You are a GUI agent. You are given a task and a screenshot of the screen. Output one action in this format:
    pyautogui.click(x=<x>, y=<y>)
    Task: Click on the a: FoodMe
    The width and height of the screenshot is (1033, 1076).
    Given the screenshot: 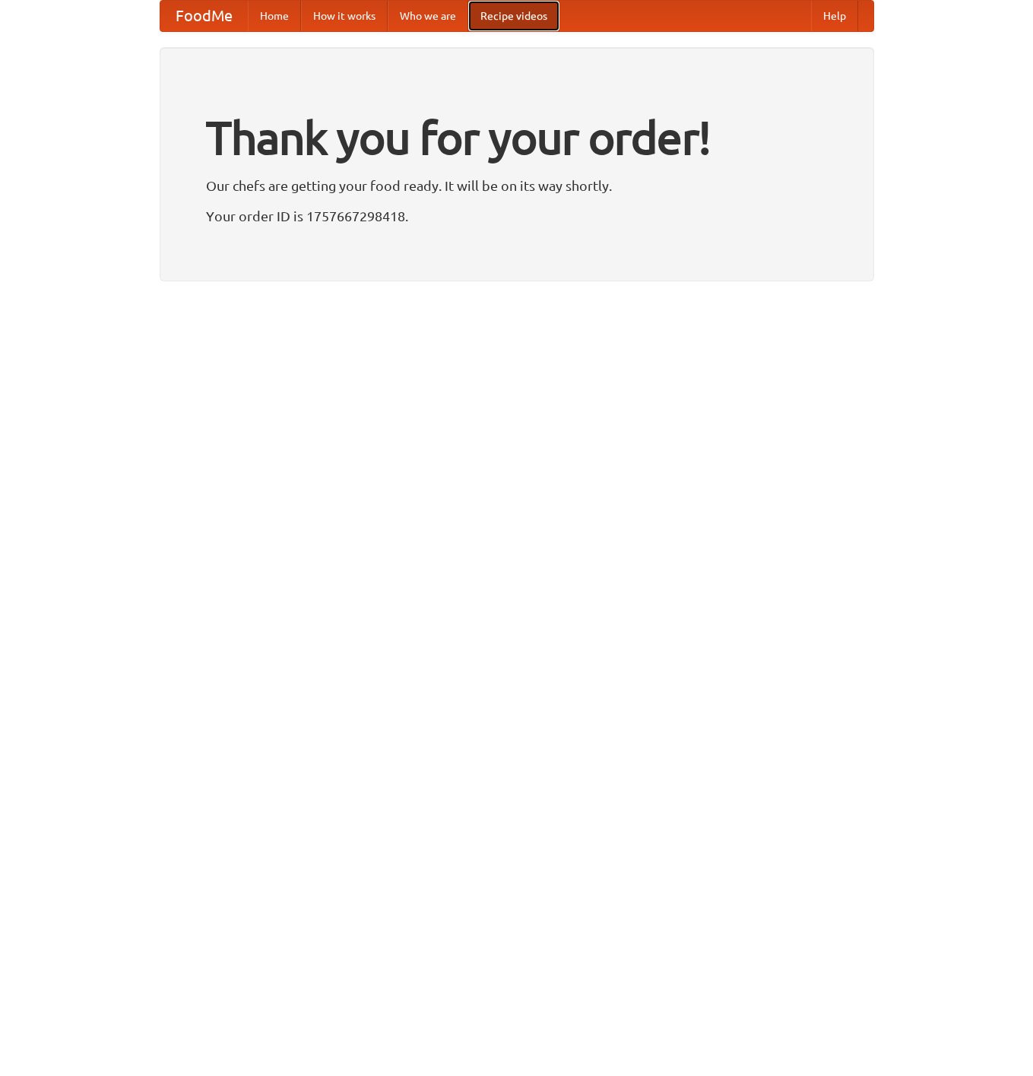 What is the action you would take?
    pyautogui.click(x=204, y=16)
    